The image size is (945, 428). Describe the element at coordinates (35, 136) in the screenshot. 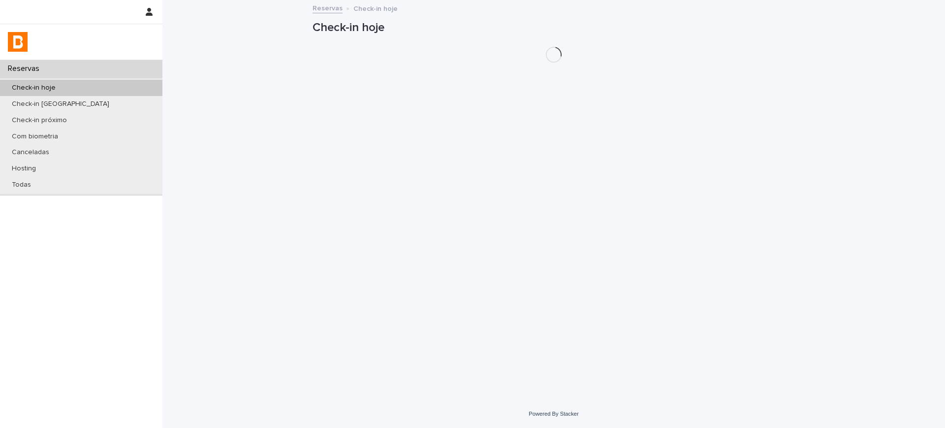

I see `p: Com biometria` at that location.